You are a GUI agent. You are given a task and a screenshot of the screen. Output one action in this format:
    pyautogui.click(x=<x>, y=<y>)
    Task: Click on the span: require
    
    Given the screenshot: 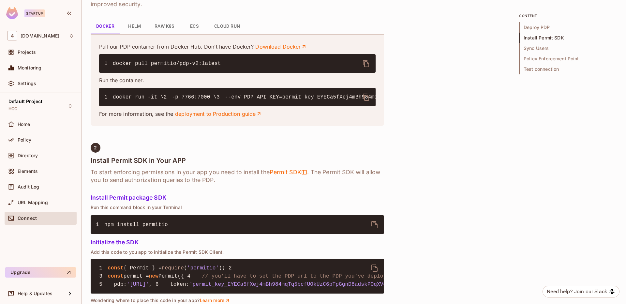 What is the action you would take?
    pyautogui.click(x=173, y=268)
    